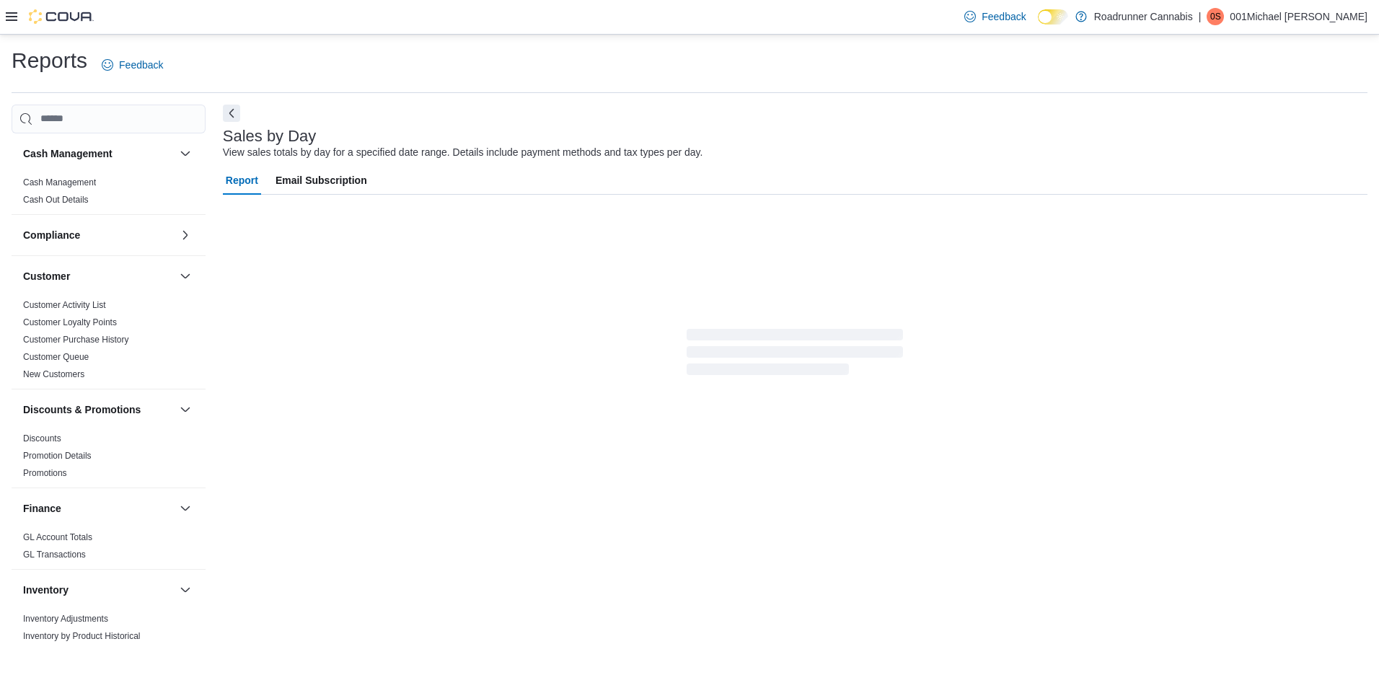 Image resolution: width=1379 pixels, height=688 pixels. What do you see at coordinates (42, 439) in the screenshot?
I see `a: Discounts` at bounding box center [42, 439].